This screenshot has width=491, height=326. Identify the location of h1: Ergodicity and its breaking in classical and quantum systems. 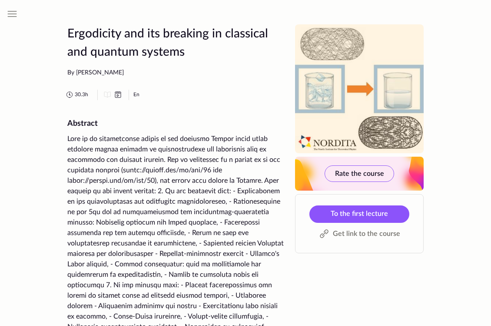
(176, 43).